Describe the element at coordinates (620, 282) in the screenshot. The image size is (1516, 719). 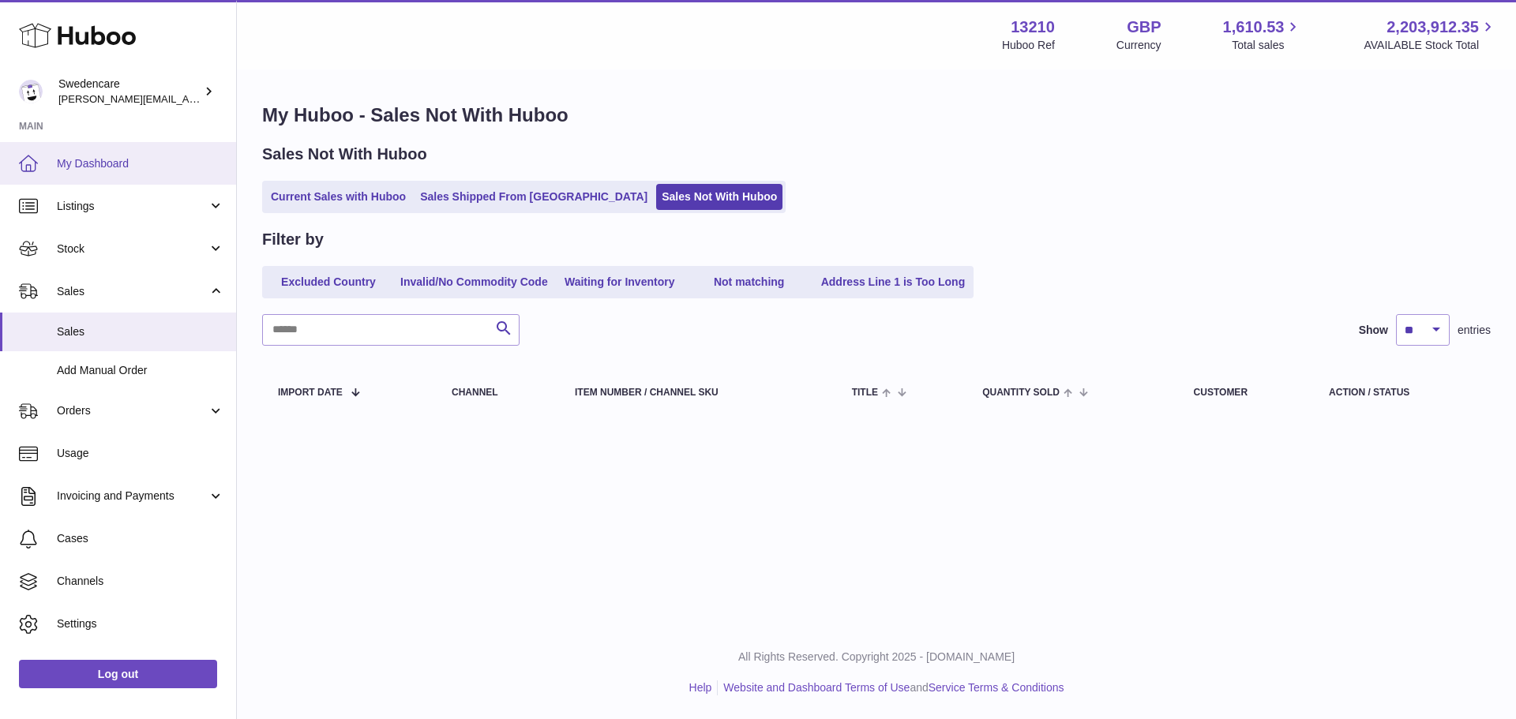
I see `a: Waiting for Inventory` at that location.